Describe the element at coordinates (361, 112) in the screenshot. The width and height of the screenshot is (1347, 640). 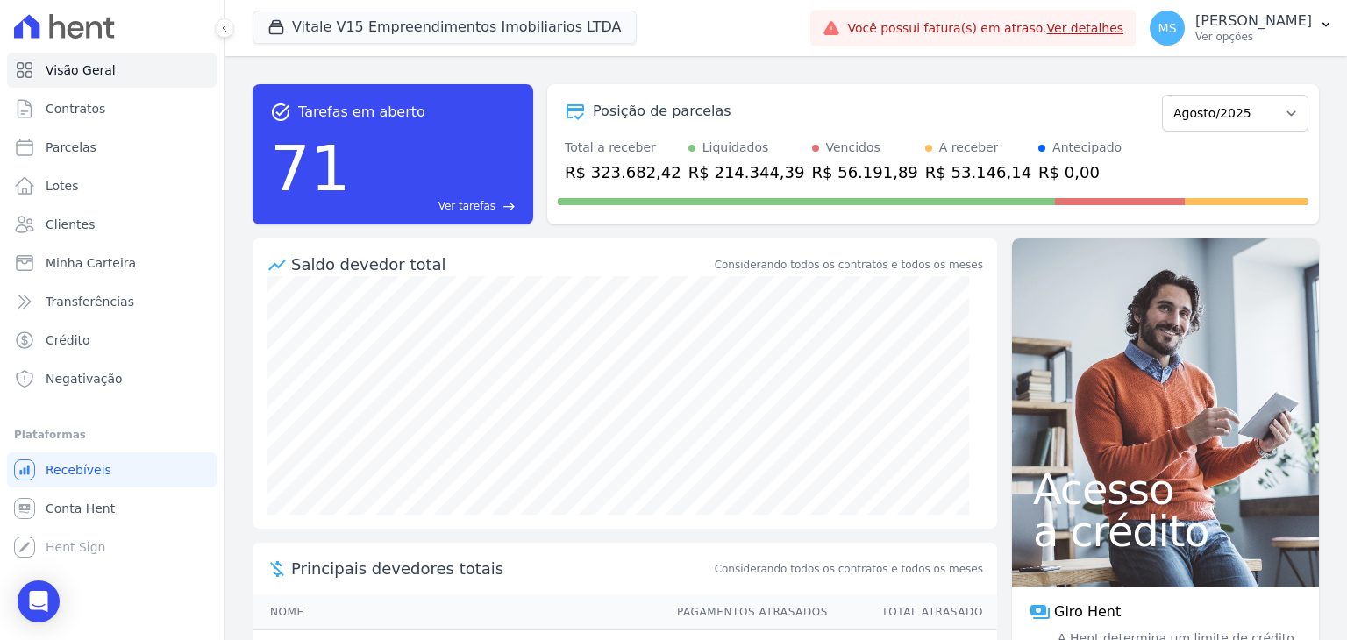
I see `span: Tarefas em aberto` at that location.